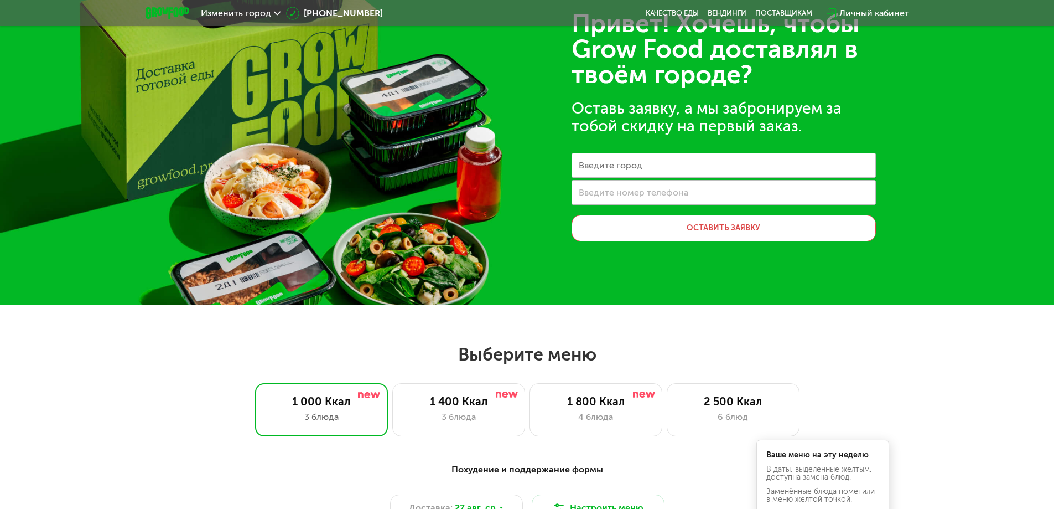 This screenshot has width=1054, height=509. I want to click on a: Качество еды, so click(672, 13).